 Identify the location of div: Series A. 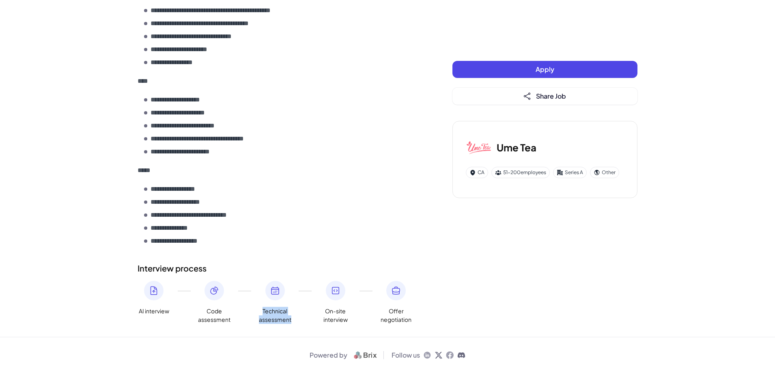
(570, 173).